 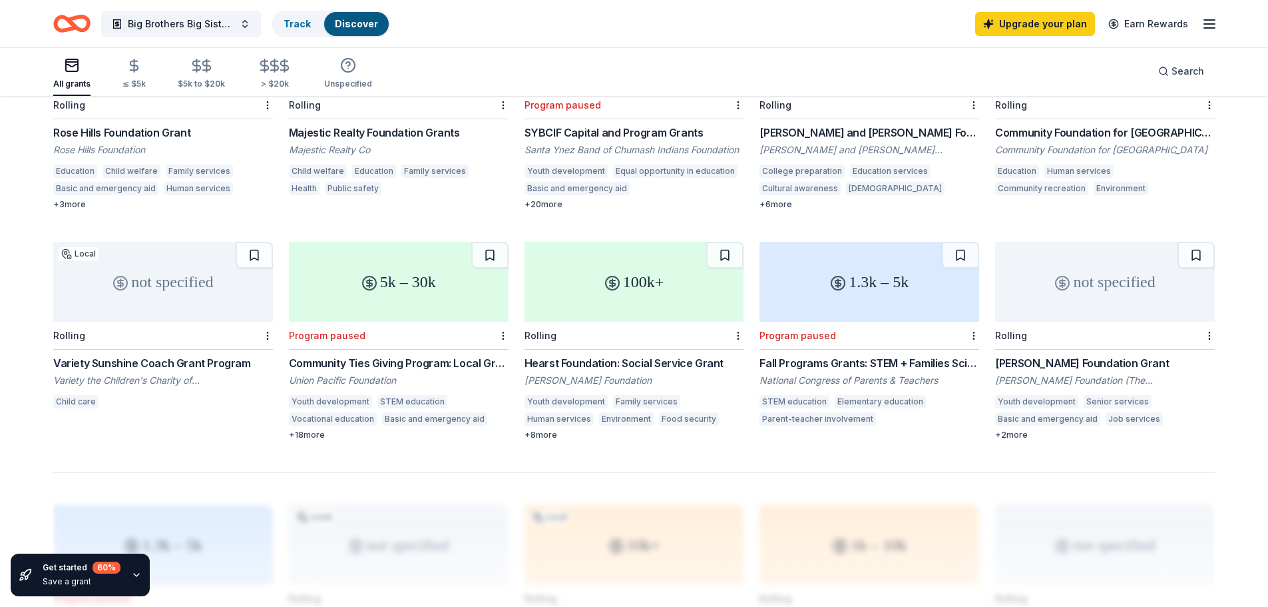 I want to click on div: Food security, so click(x=689, y=419).